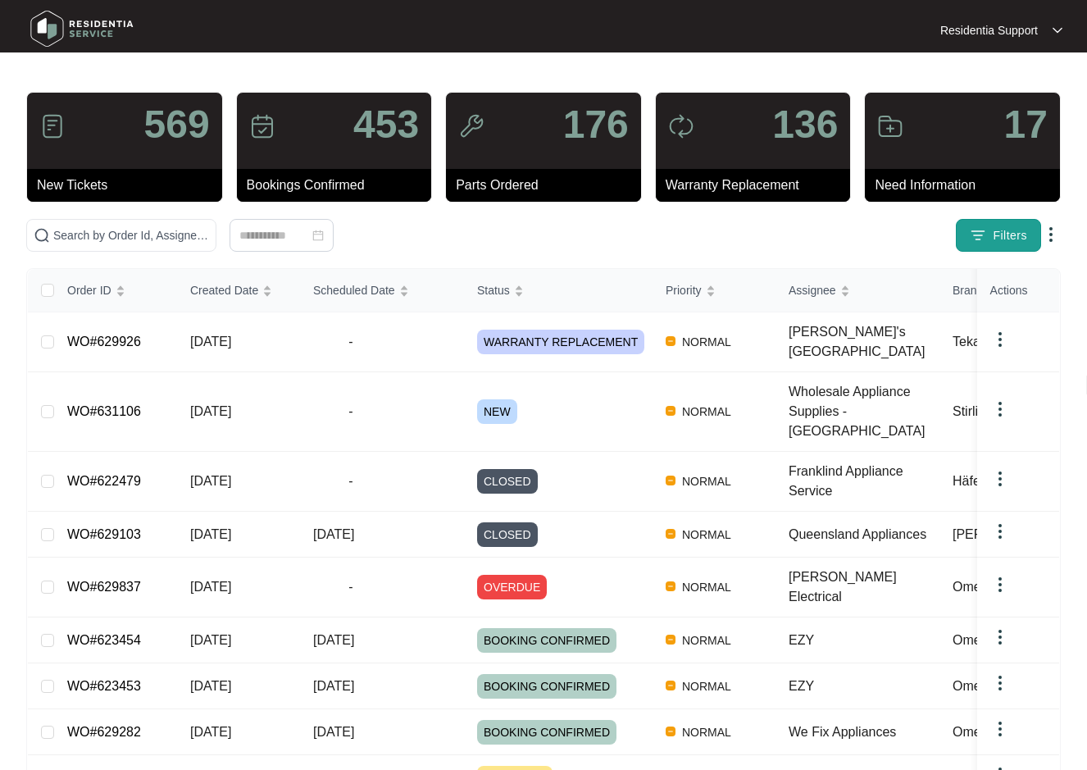 The height and width of the screenshot is (770, 1087). What do you see at coordinates (759, 185) in the screenshot?
I see `p: Warranty Replacement` at bounding box center [759, 185].